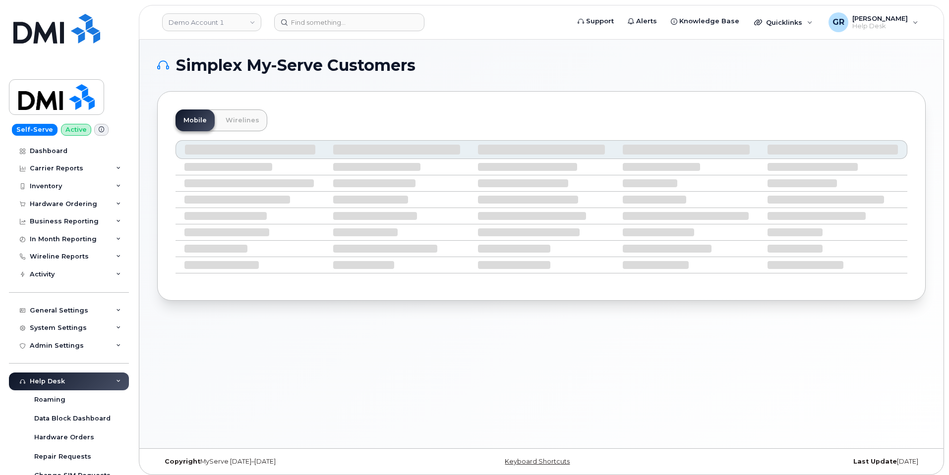  Describe the element at coordinates (242, 120) in the screenshot. I see `a: Wirelines` at that location.